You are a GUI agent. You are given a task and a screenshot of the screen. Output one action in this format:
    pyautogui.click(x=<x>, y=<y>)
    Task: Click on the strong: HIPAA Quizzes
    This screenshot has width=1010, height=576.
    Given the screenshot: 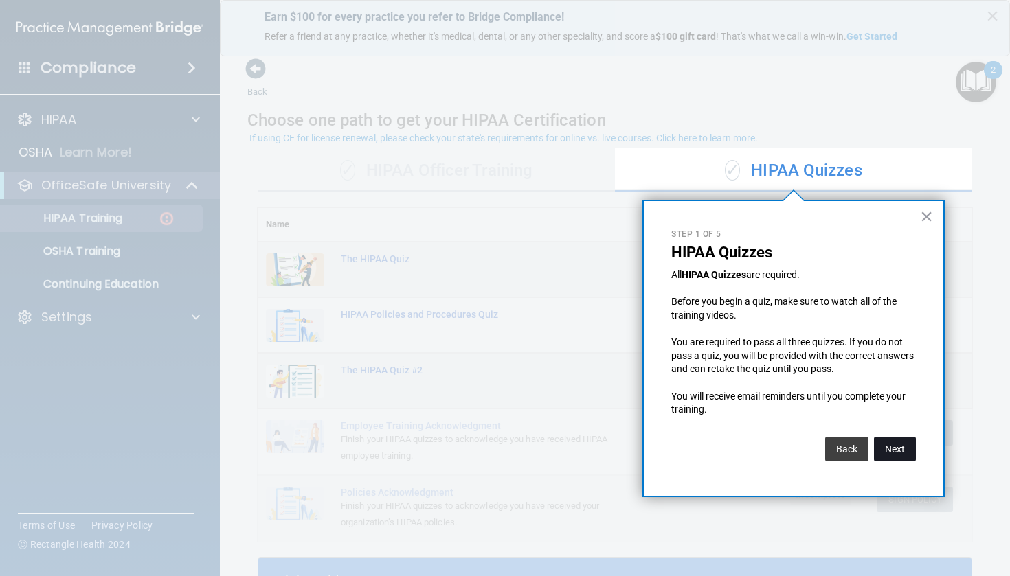 What is the action you would take?
    pyautogui.click(x=714, y=275)
    